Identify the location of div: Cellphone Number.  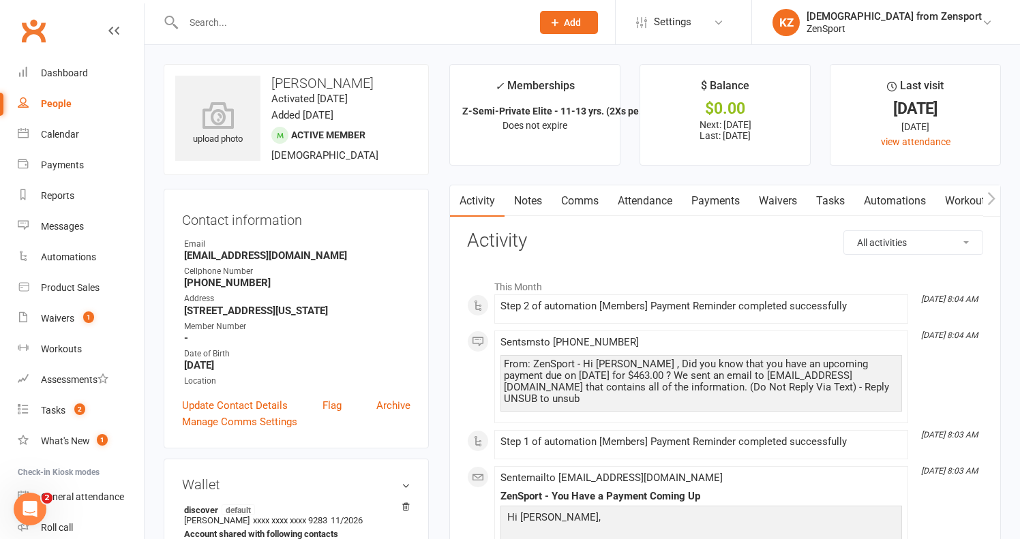
(297, 271).